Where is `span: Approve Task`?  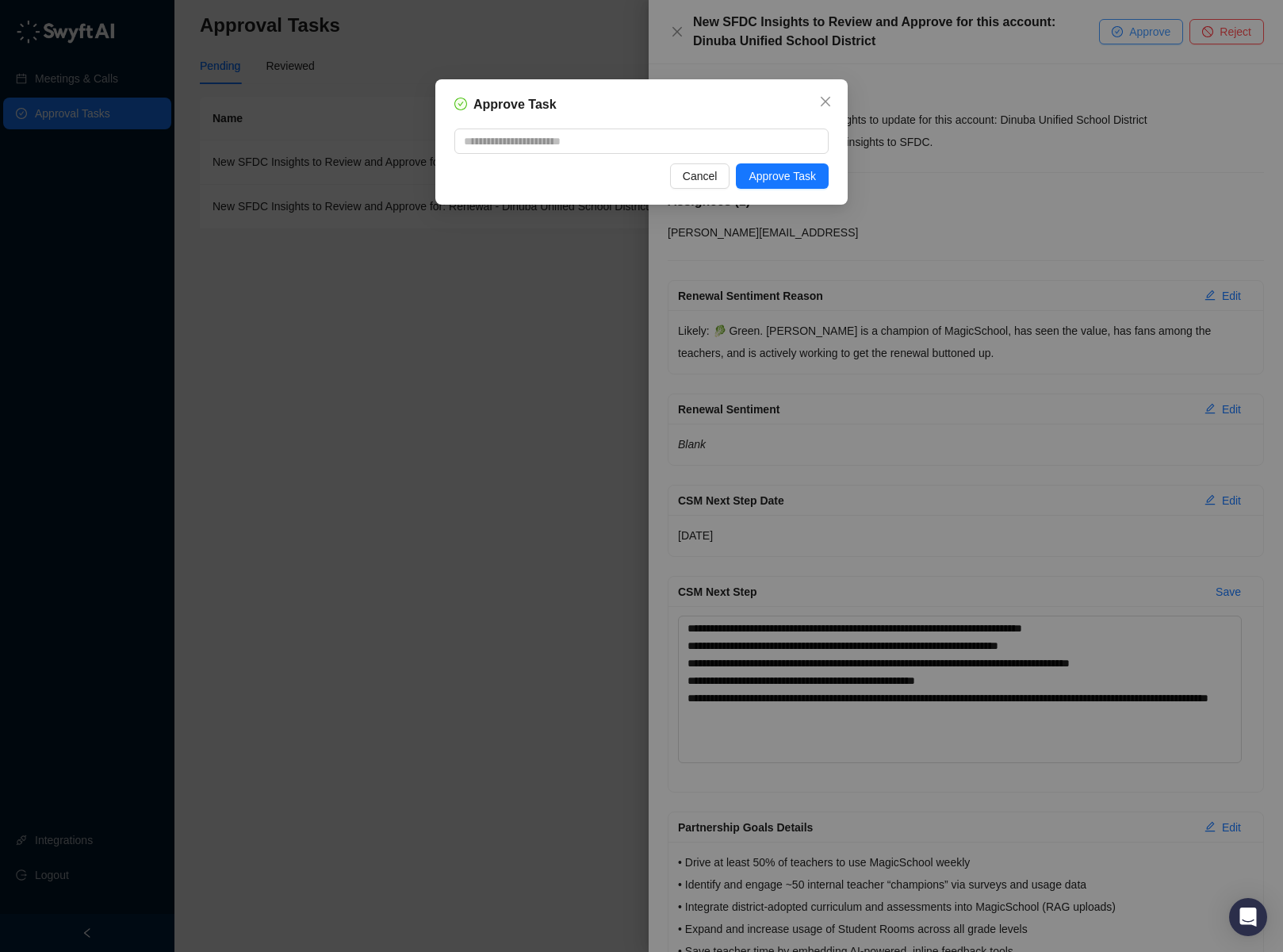 span: Approve Task is located at coordinates (782, 176).